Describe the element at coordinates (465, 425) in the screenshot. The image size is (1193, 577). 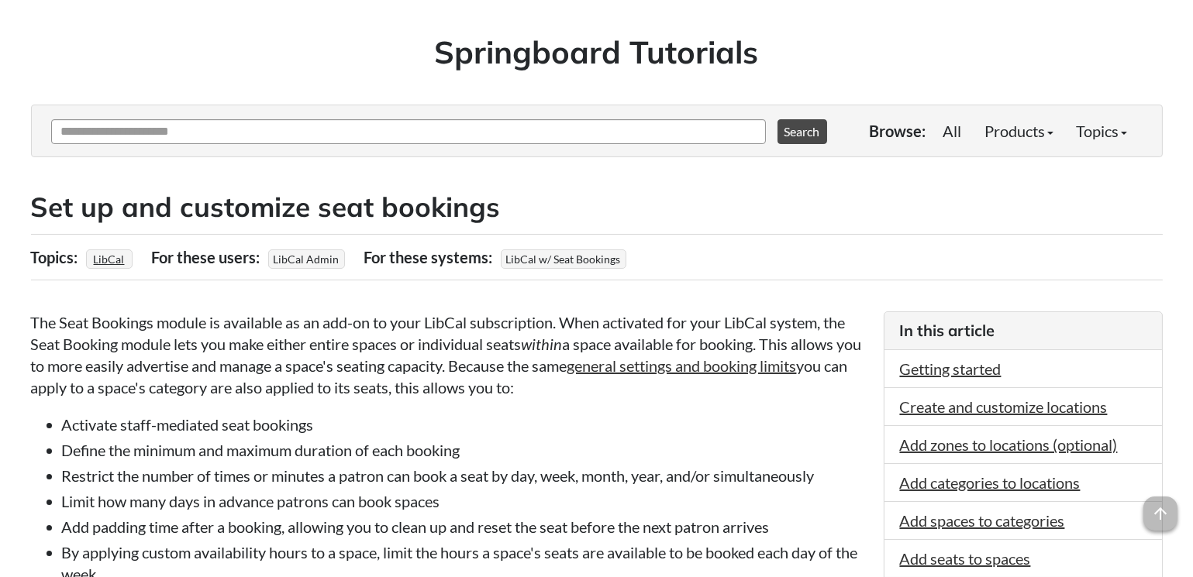
I see `li: Activate staff-mediated seat bookings` at that location.